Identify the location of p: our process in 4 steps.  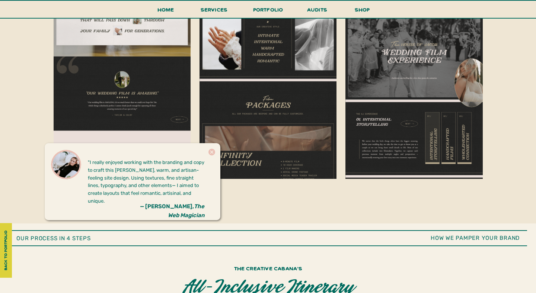
(112, 239).